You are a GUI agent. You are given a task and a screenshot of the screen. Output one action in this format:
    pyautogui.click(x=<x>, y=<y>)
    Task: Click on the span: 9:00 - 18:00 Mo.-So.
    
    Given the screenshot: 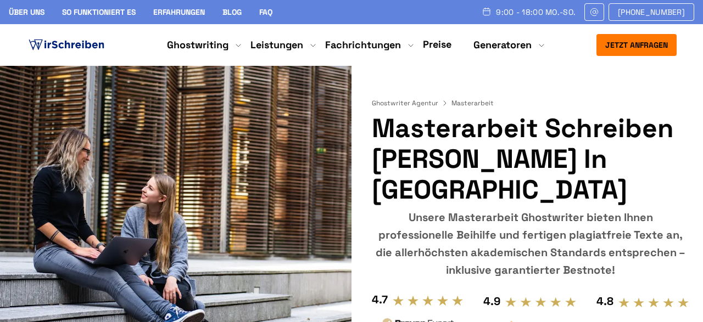 What is the action you would take?
    pyautogui.click(x=535, y=12)
    